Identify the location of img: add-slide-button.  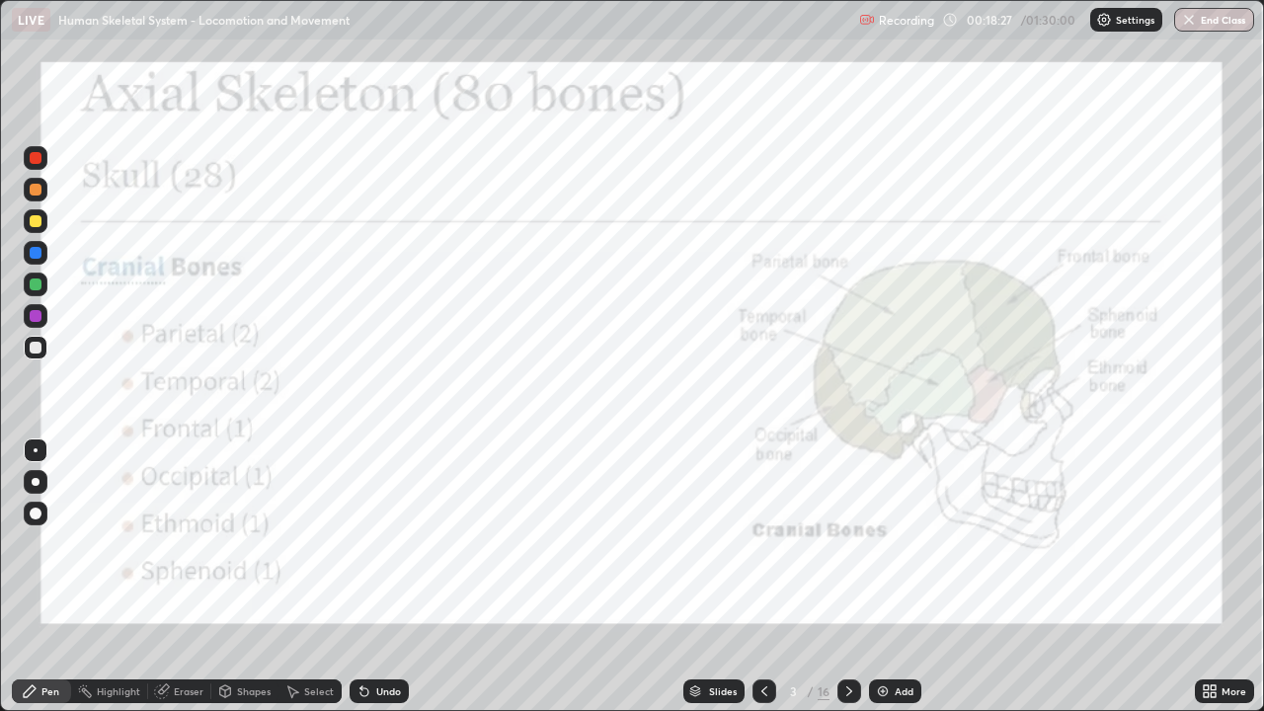
(883, 691).